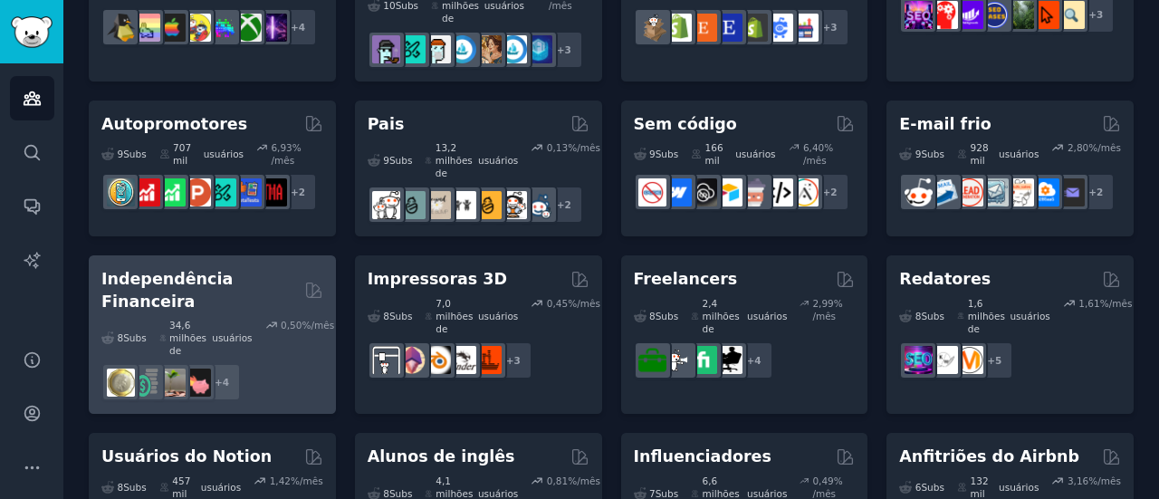  Describe the element at coordinates (1045, 192) in the screenshot. I see `img: B2BSaaS` at that location.